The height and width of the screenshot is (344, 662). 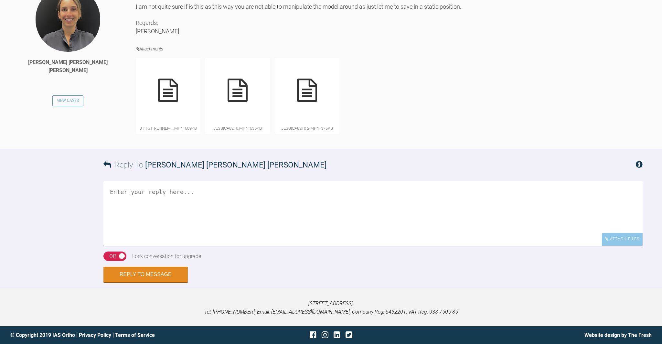 What do you see at coordinates (95, 335) in the screenshot?
I see `a: Privacy Policy` at bounding box center [95, 335].